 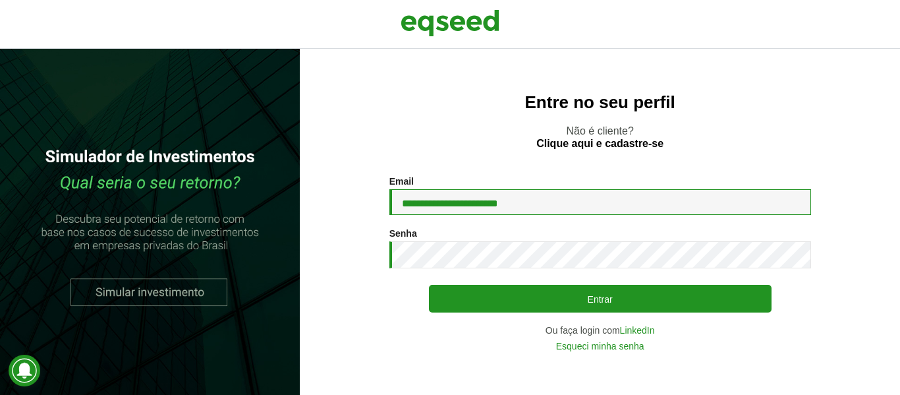 I want to click on a: Esqueci minha senha, so click(x=600, y=346).